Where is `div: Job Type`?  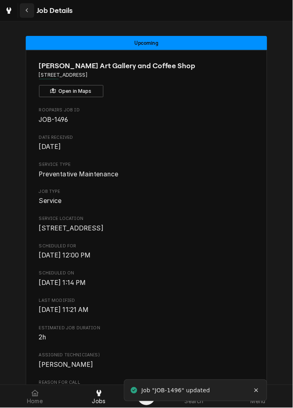
div: Job Type is located at coordinates (147, 197).